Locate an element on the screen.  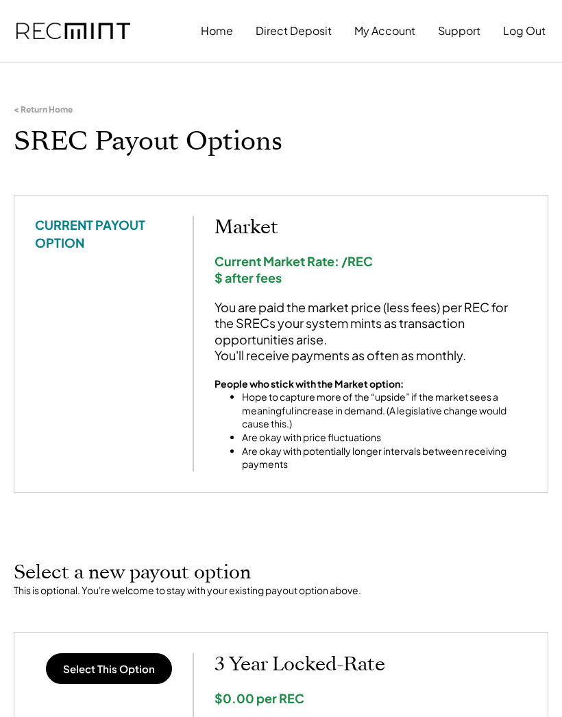
button: Home is located at coordinates (217, 31).